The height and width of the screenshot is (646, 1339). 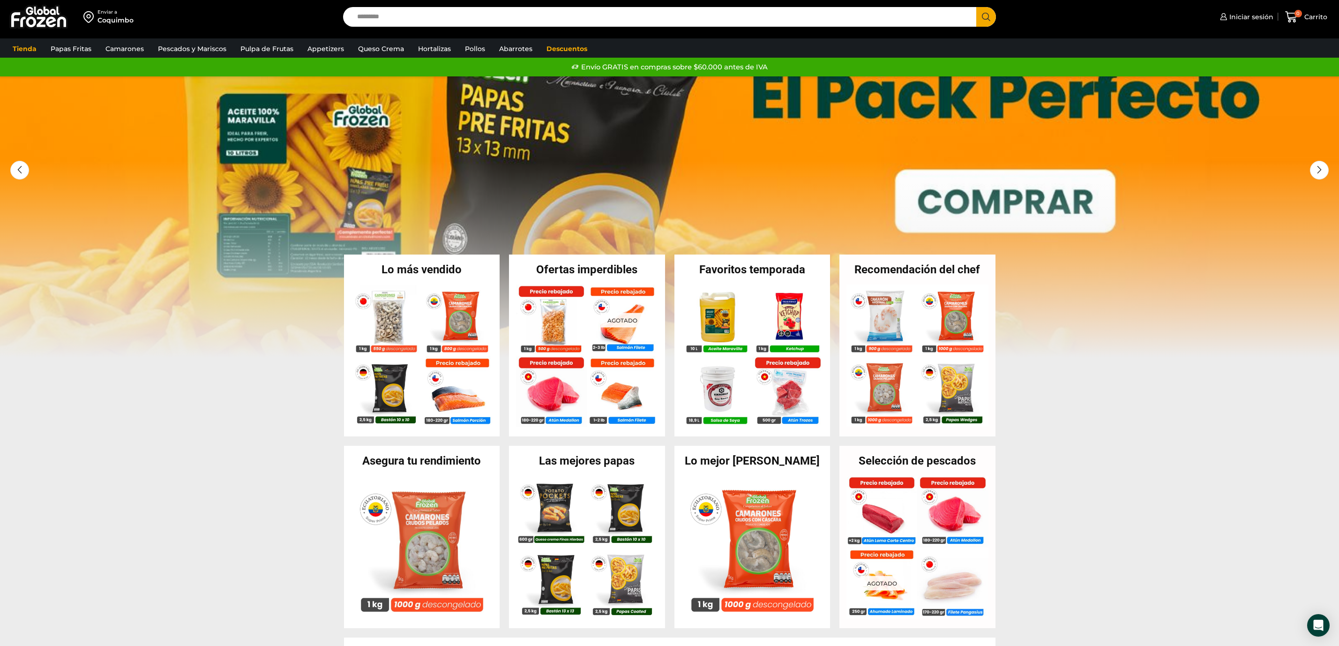 What do you see at coordinates (115, 20) in the screenshot?
I see `div: Coquimbo` at bounding box center [115, 20].